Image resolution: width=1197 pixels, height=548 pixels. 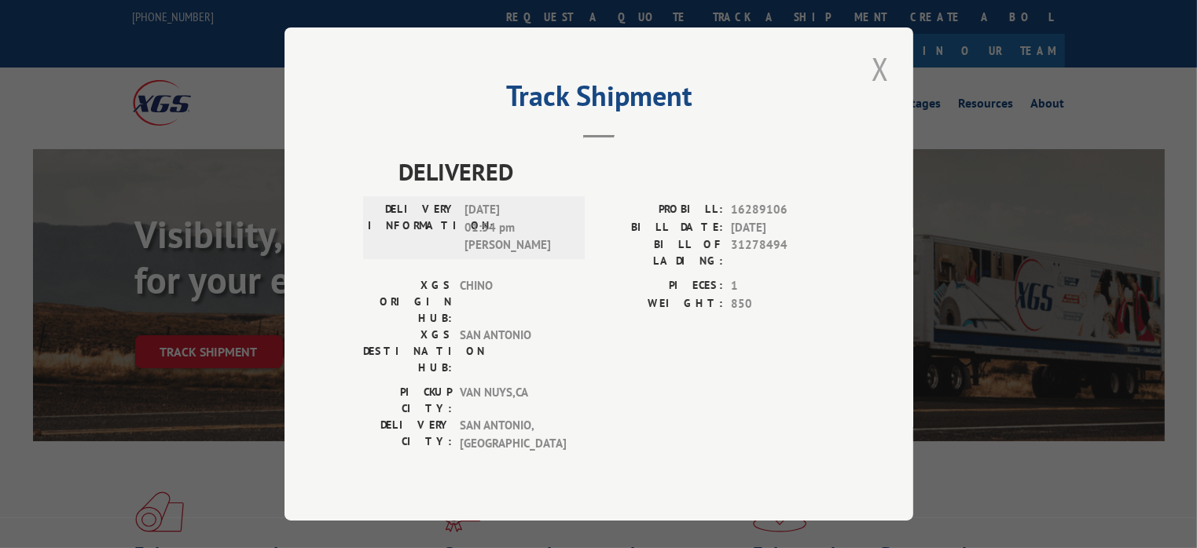 I want to click on label: DELIVERY INFORMATION:, so click(x=412, y=228).